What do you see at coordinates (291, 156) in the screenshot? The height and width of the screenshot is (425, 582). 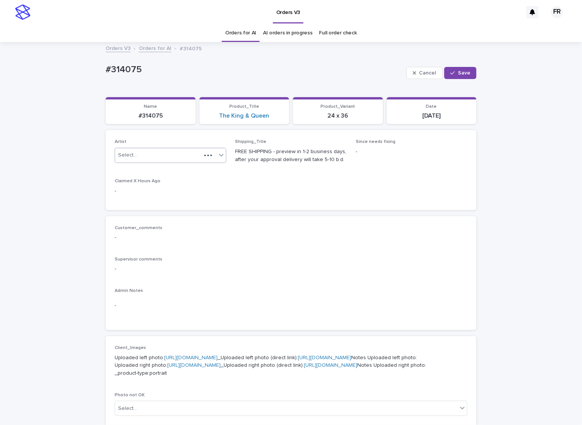 I see `p: FREE SHIPPING - preview in 1-2 business days, after your approval delivery will take 5-10 b.d.` at bounding box center [291, 156].